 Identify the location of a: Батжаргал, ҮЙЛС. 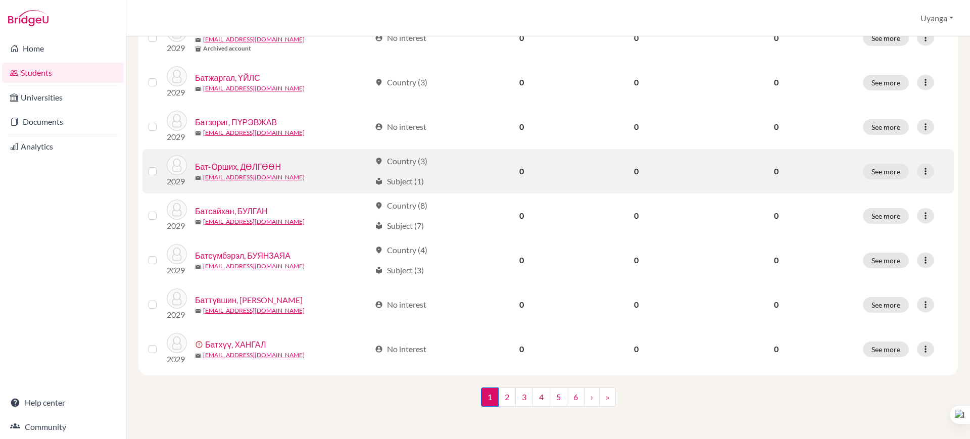
(227, 78).